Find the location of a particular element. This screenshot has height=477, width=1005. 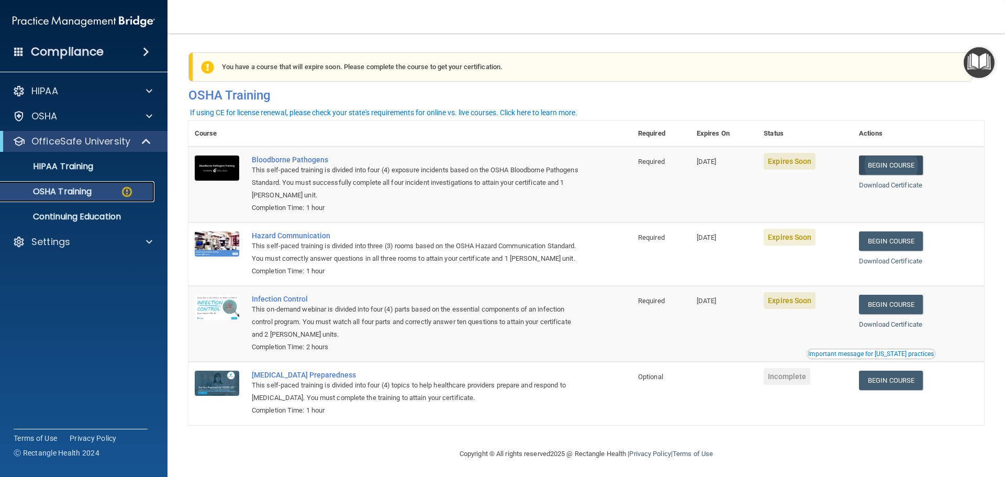

div: This self-paced training is divided into three (3) rooms based on the OSHA Hazard Communication S... is located at coordinates (416, 252).